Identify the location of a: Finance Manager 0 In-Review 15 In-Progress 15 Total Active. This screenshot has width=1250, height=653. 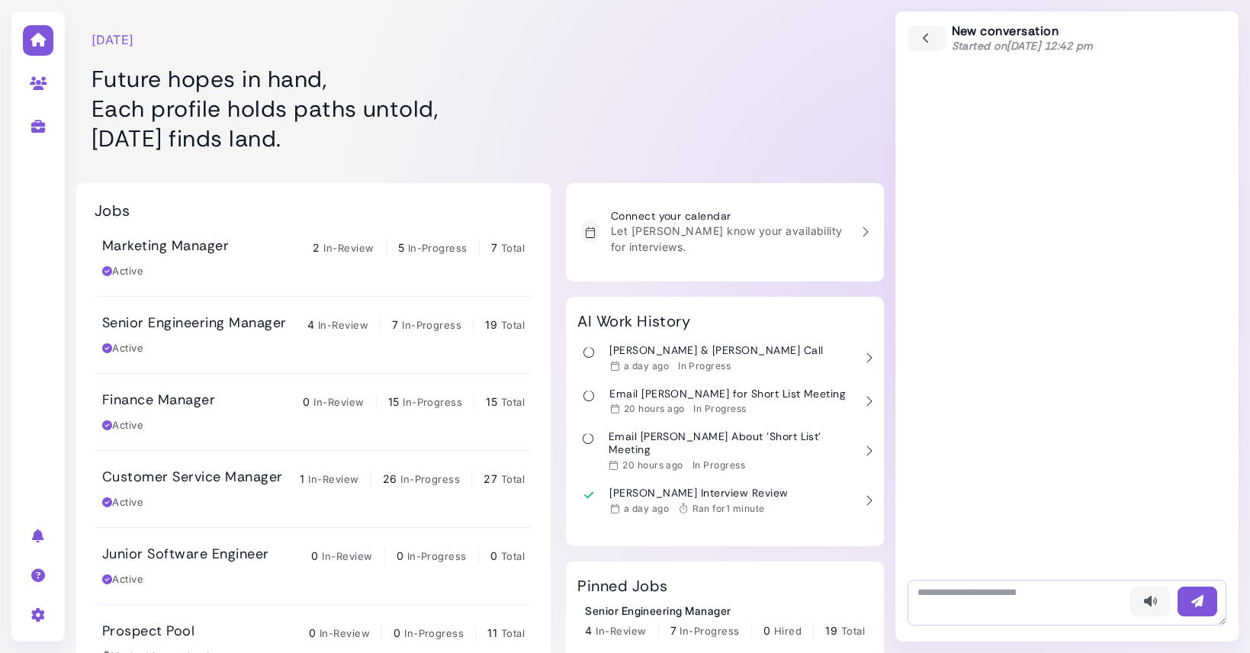
(313, 412).